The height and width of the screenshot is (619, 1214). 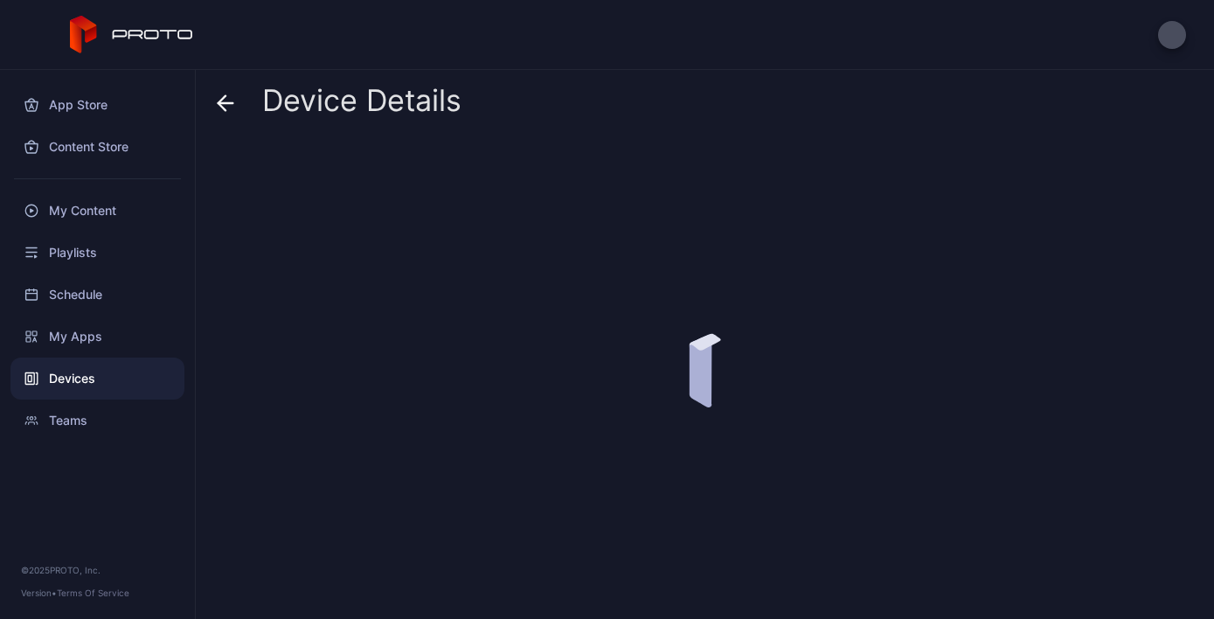 What do you see at coordinates (97, 378) in the screenshot?
I see `div: Devices` at bounding box center [97, 378].